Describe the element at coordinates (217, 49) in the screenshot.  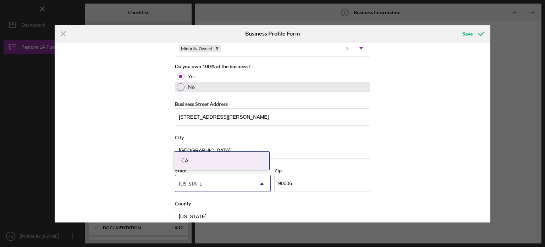
I see `div: Remove Minority-Owned` at that location.